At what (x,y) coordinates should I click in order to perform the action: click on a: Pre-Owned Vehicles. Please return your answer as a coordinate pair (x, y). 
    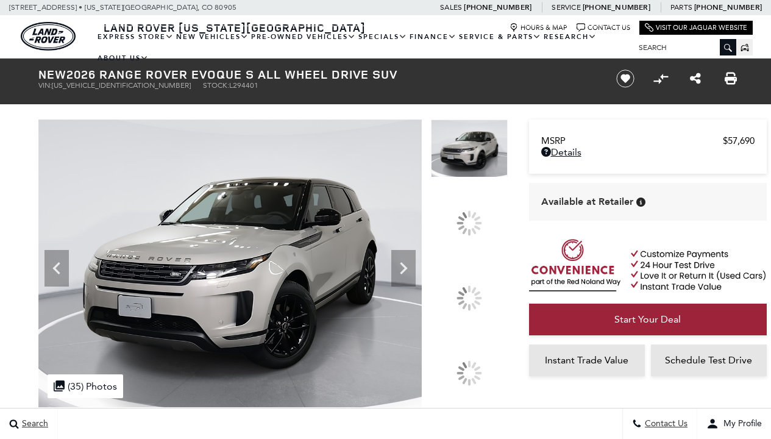
    Looking at the image, I should click on (303, 37).